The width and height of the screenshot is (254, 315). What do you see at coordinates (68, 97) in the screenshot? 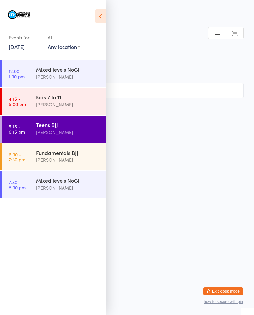
I see `div: Kids 7 to 11` at bounding box center [68, 97].